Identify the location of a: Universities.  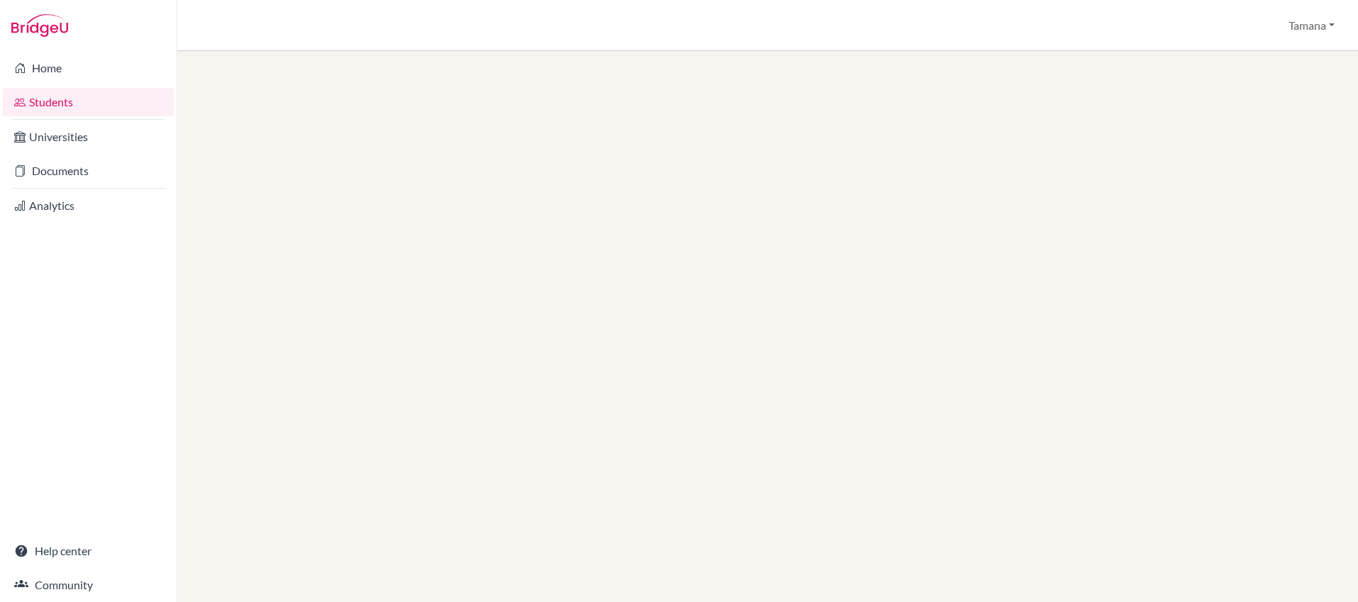
(88, 137).